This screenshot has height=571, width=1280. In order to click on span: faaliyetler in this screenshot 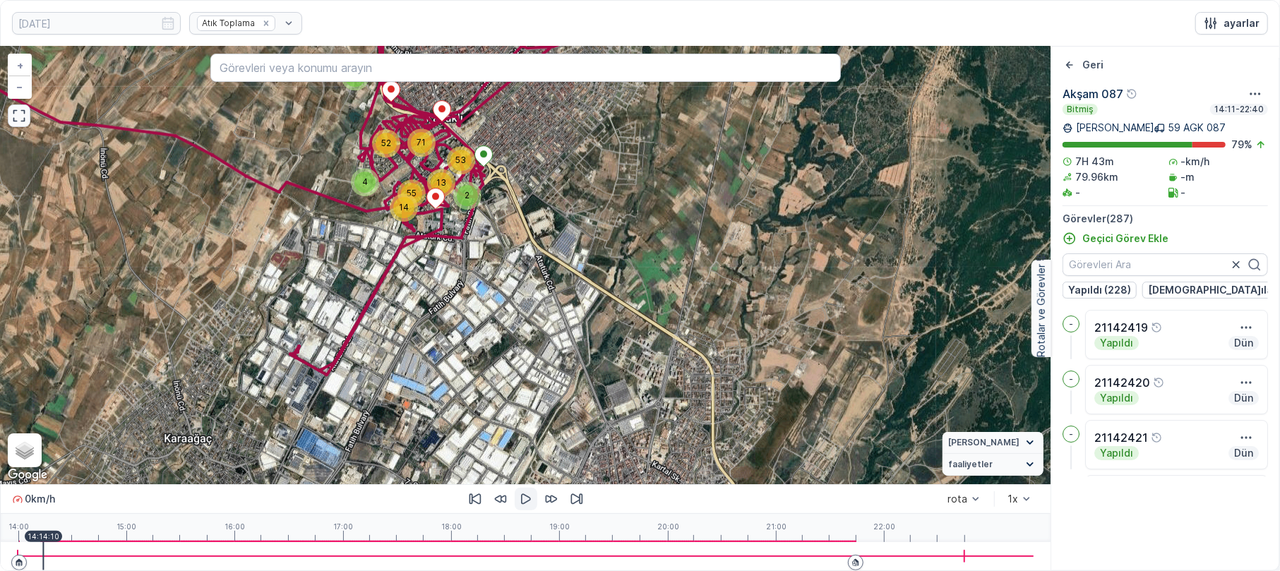, I will do `click(970, 465)`.